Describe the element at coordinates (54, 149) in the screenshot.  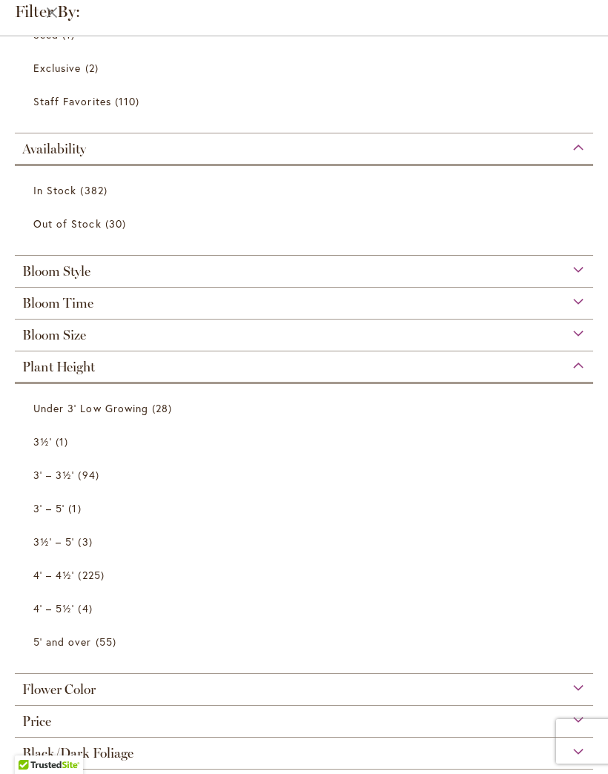
I see `span: Availability` at that location.